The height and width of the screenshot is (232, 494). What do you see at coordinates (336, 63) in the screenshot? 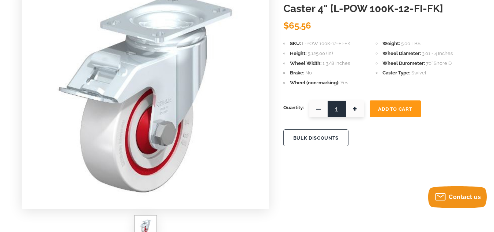
I see `span: 1 3/8 Inches` at bounding box center [336, 63].